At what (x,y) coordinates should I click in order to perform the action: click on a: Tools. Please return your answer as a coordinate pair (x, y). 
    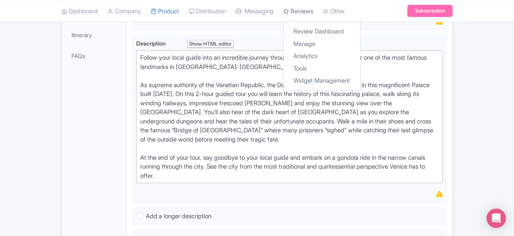
    Looking at the image, I should click on (322, 68).